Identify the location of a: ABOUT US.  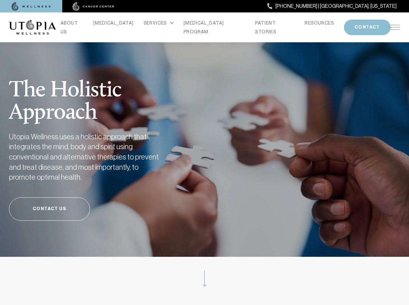
(72, 27).